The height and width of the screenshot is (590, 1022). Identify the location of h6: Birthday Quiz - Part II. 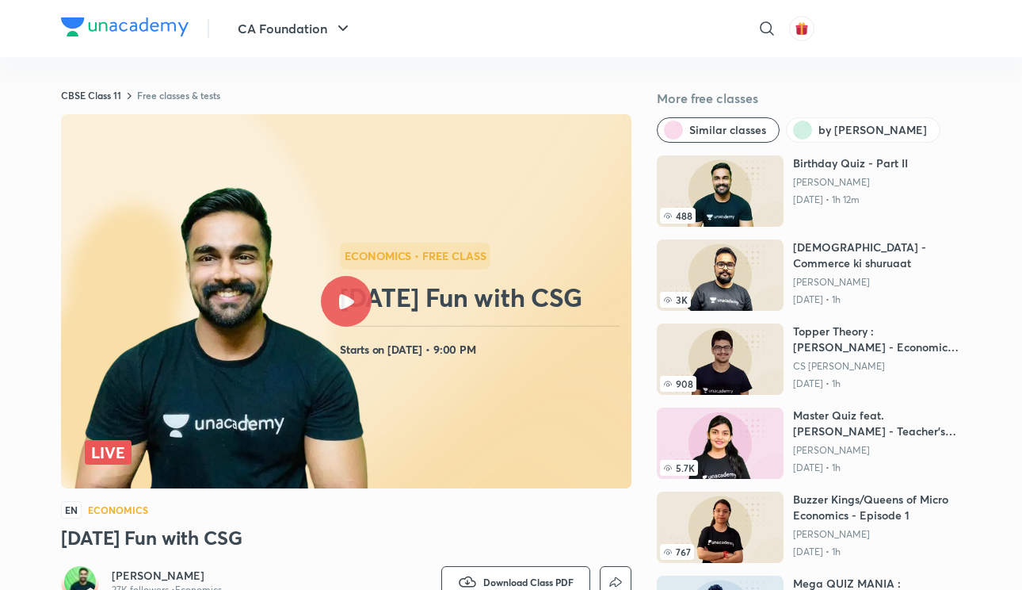
(850, 163).